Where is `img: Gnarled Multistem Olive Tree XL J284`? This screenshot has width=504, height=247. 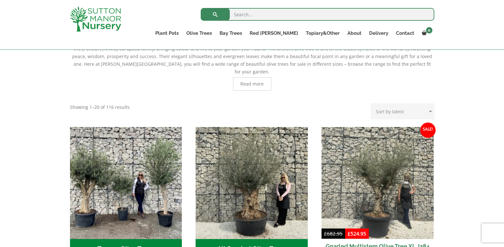 img: Gnarled Multistem Olive Tree XL J284 is located at coordinates (377, 183).